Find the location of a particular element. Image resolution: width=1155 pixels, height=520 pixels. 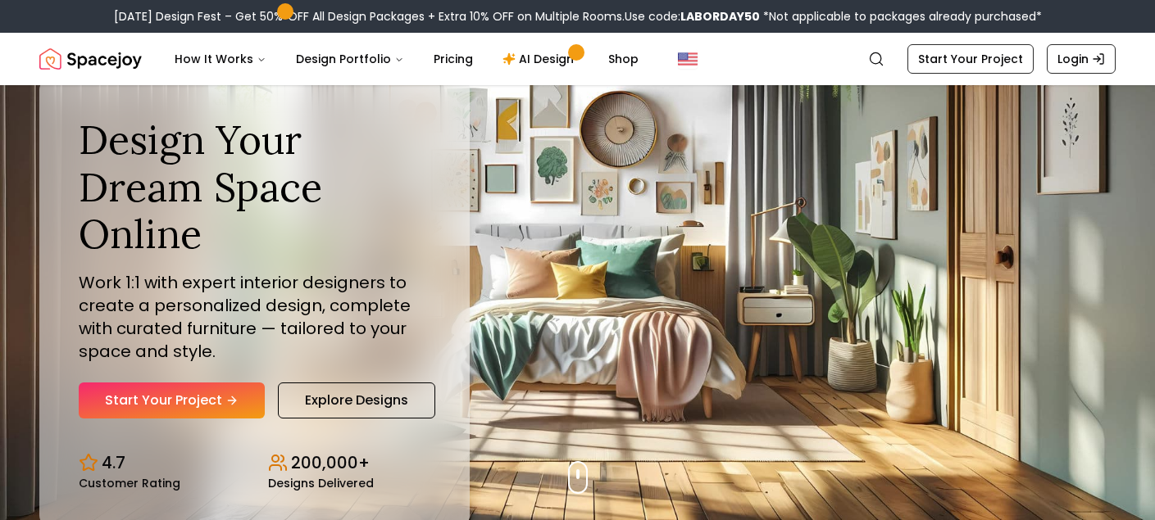

a: Login is located at coordinates (1081, 59).